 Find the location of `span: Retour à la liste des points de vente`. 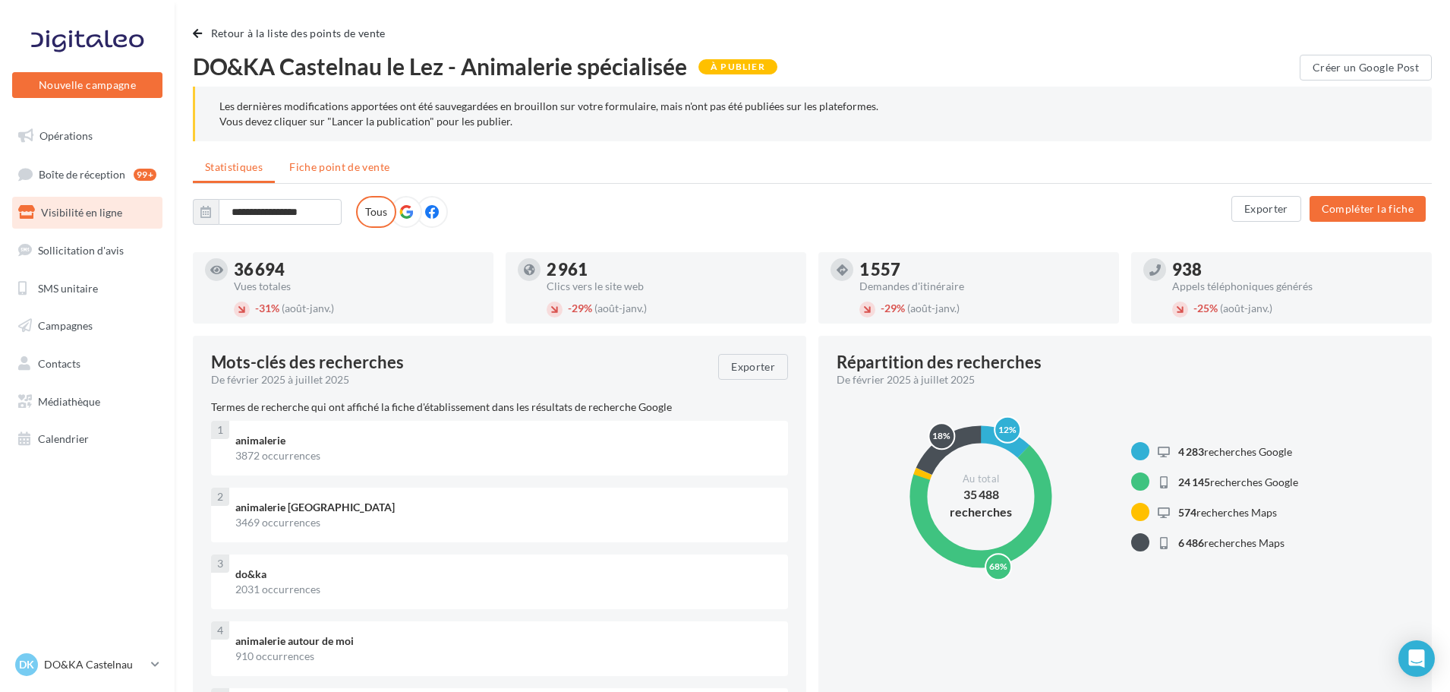

span: Retour à la liste des points de vente is located at coordinates (298, 33).